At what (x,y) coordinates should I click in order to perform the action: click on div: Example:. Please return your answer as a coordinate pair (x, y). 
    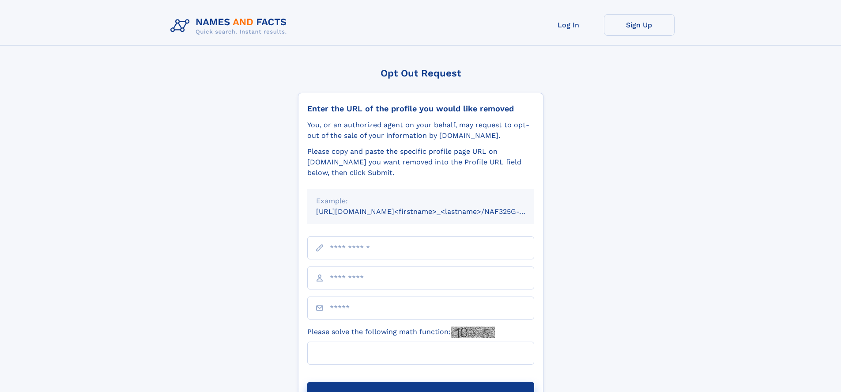
    Looking at the image, I should click on (421, 201).